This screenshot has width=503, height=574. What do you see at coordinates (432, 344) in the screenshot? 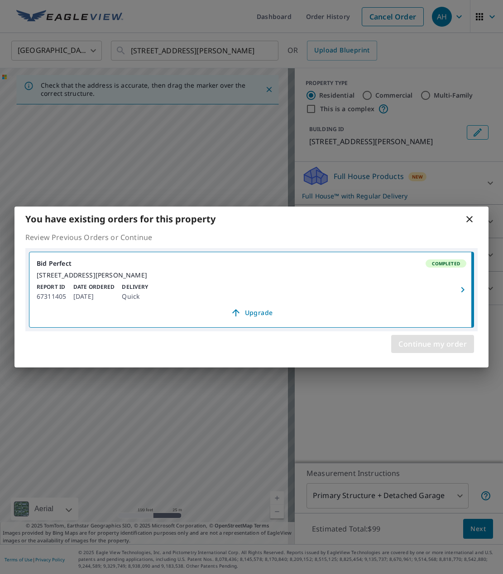
I see `button: Continue my order` at bounding box center [432, 344].